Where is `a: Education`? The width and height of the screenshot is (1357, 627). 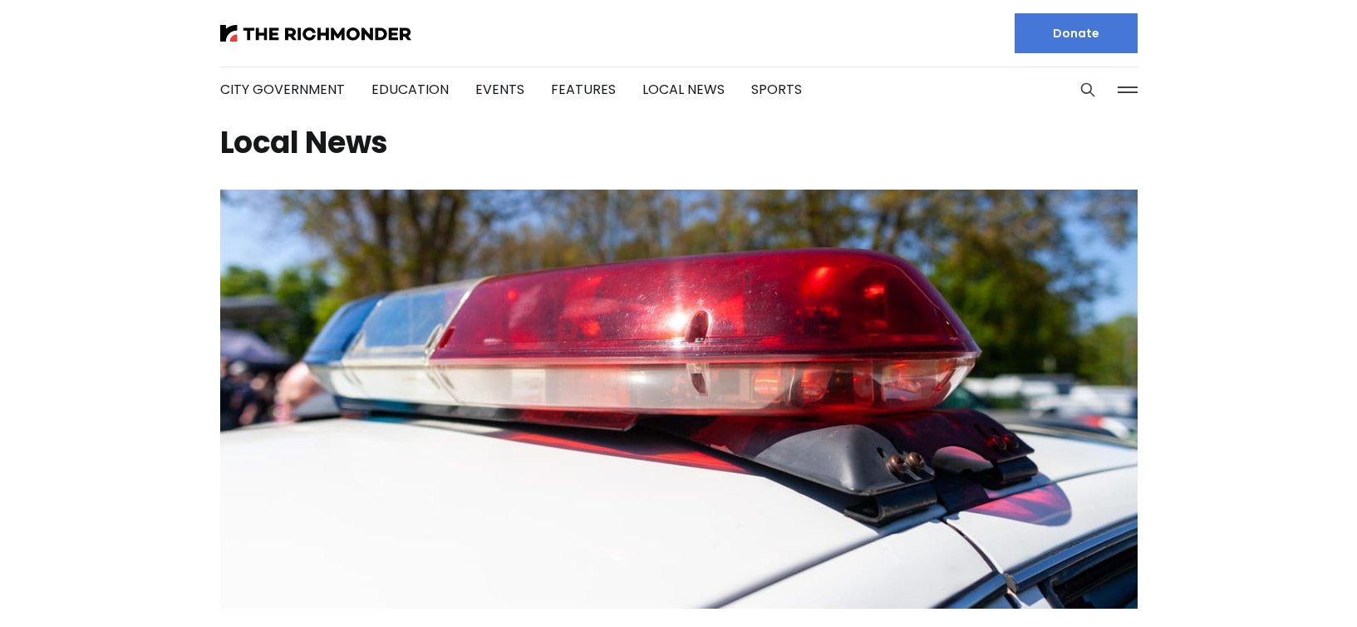 a: Education is located at coordinates (410, 89).